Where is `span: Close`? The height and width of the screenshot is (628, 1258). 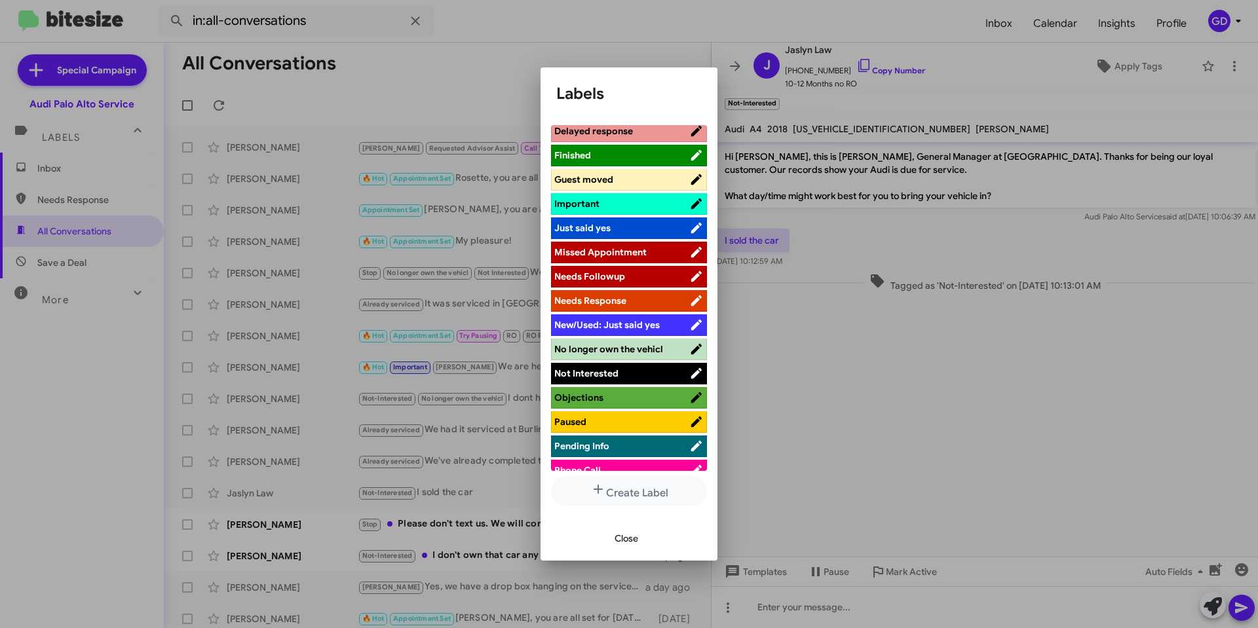
span: Close is located at coordinates (627, 539).